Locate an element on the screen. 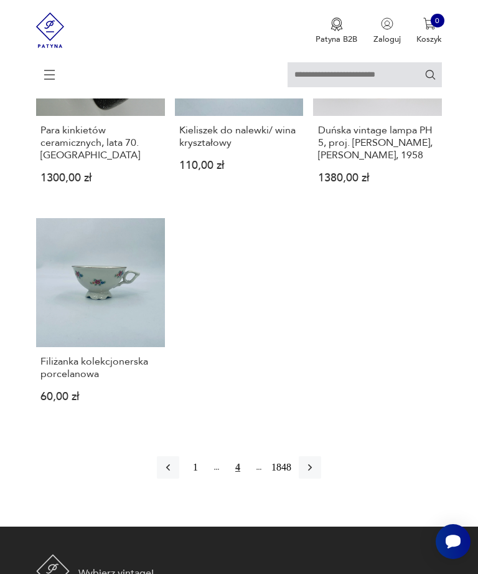 The height and width of the screenshot is (574, 478). p: Koszyk is located at coordinates (429, 39).